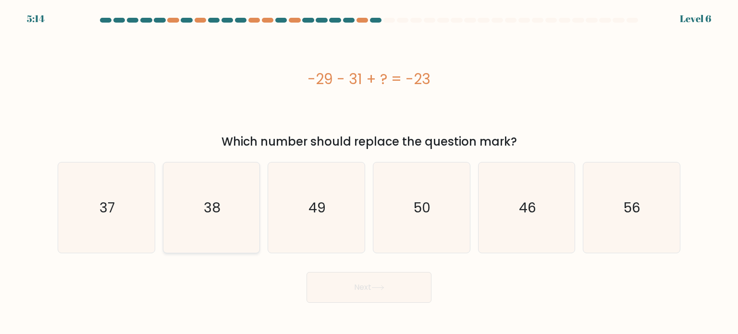  What do you see at coordinates (212, 207) in the screenshot?
I see `text: 38` at bounding box center [212, 207].